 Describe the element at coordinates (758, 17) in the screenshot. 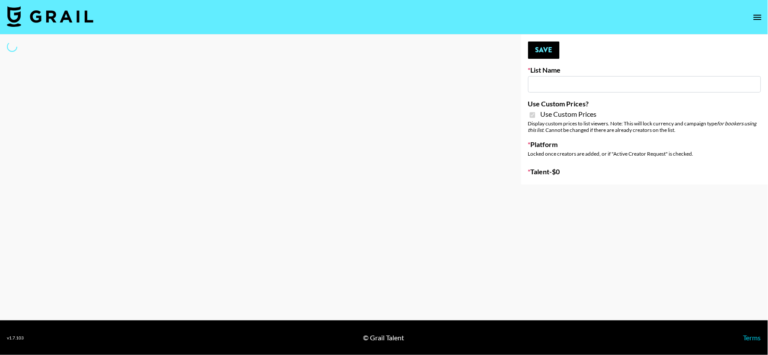

I see `button: open drawer` at that location.